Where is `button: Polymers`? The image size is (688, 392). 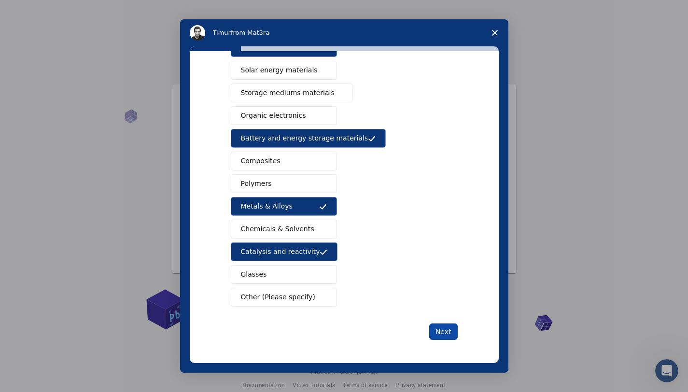 button: Polymers is located at coordinates (284, 184).